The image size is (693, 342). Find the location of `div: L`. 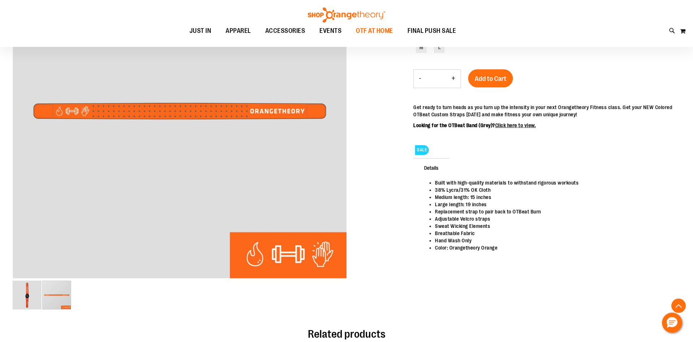

div: L is located at coordinates (439, 48).